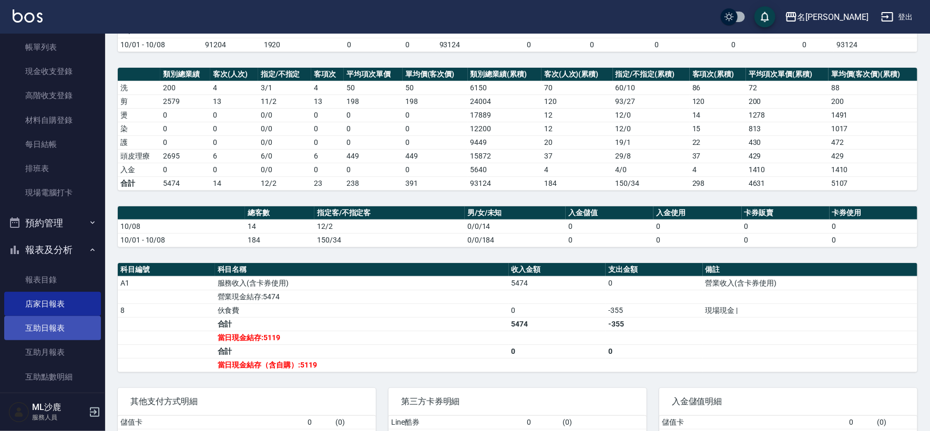  Describe the element at coordinates (810, 311) in the screenshot. I see `td: 現場現金 |` at that location.